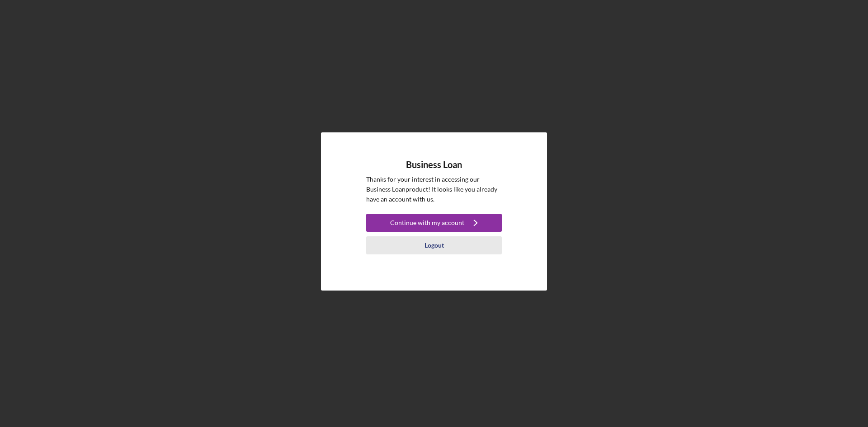  What do you see at coordinates (434, 245) in the screenshot?
I see `button: Logout` at bounding box center [434, 245].